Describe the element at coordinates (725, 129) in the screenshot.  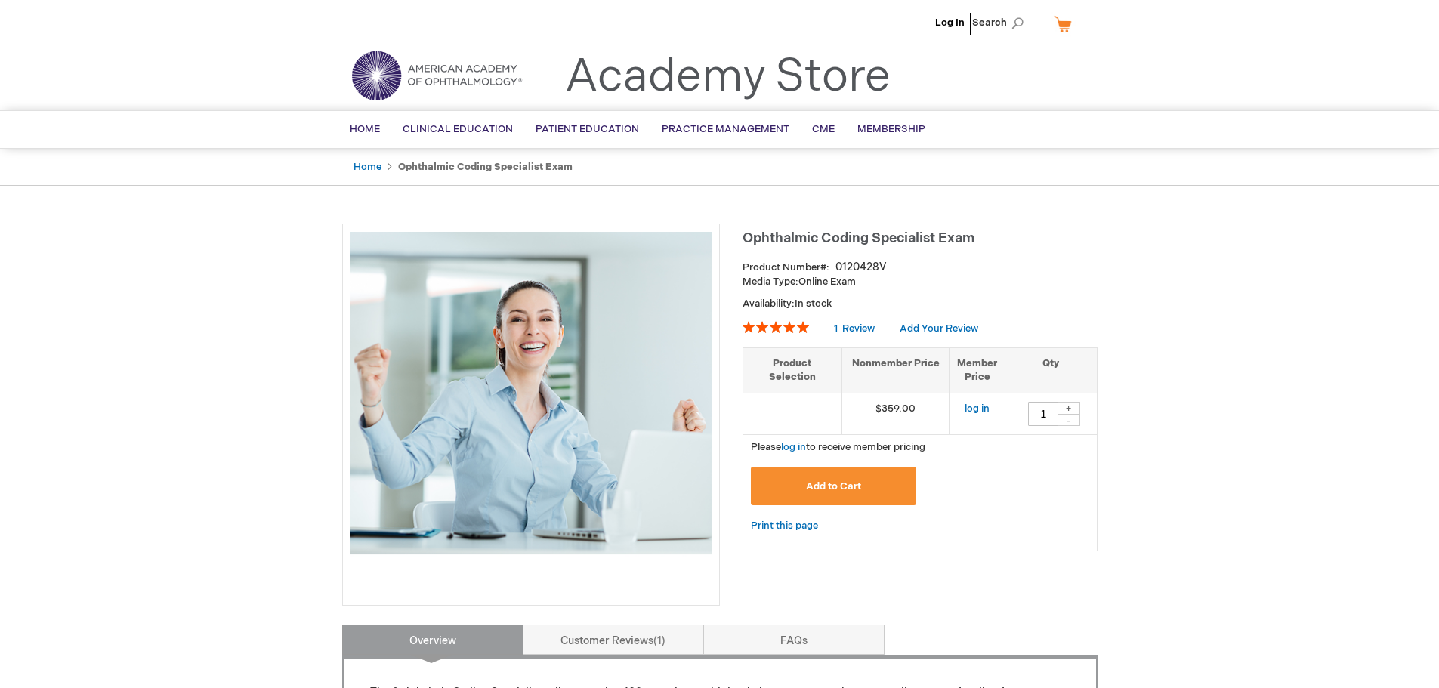
I see `span: Practice Management` at that location.